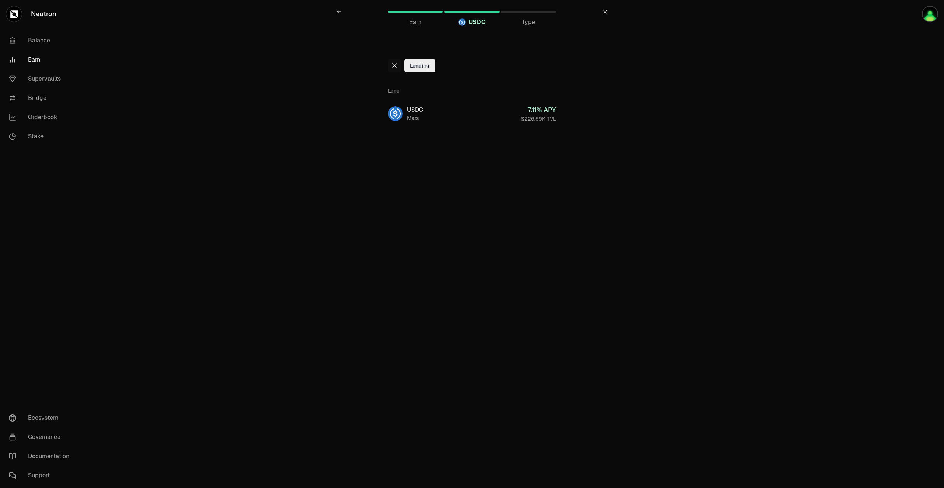  Describe the element at coordinates (41, 79) in the screenshot. I see `a: Supervaults` at that location.